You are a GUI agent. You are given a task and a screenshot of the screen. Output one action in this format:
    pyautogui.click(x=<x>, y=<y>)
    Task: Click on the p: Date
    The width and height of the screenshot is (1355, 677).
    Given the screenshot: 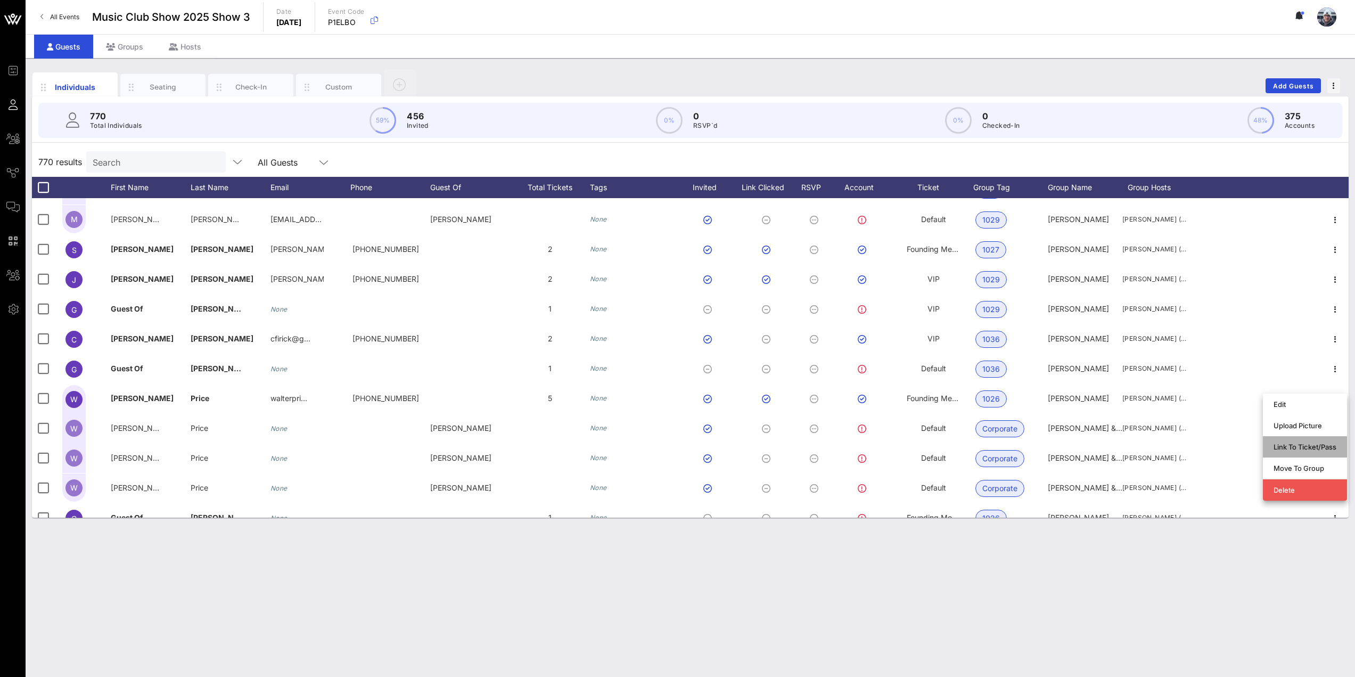 What is the action you would take?
    pyautogui.click(x=289, y=12)
    